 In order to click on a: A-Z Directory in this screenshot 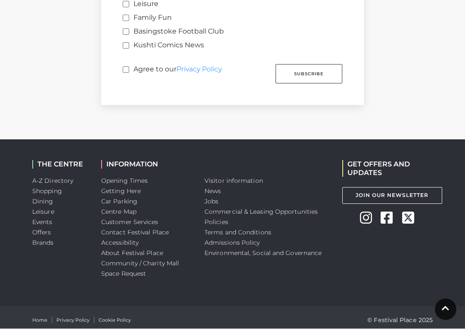, I will do `click(53, 181)`.